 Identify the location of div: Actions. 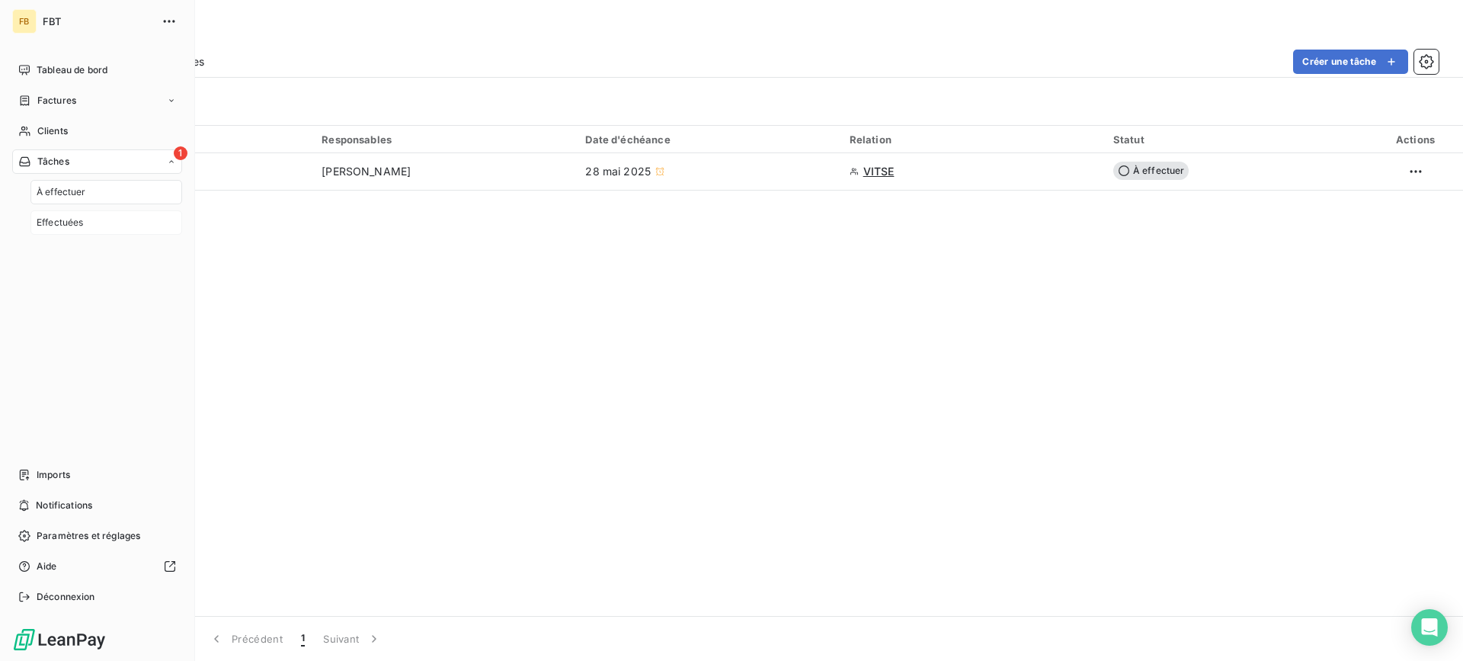
(1415, 139).